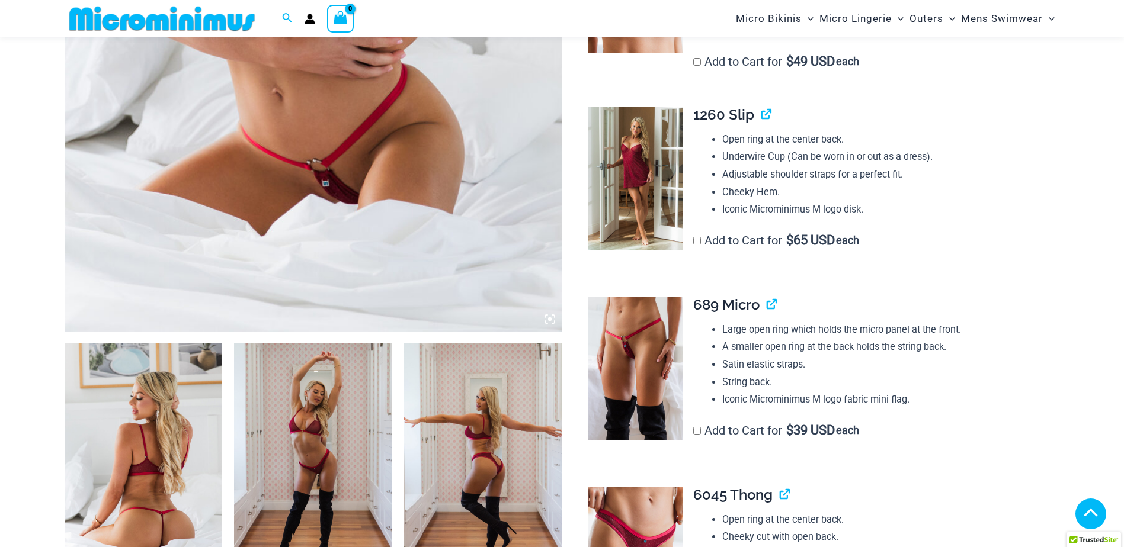  What do you see at coordinates (891, 383) in the screenshot?
I see `li: String back.` at bounding box center [891, 383].